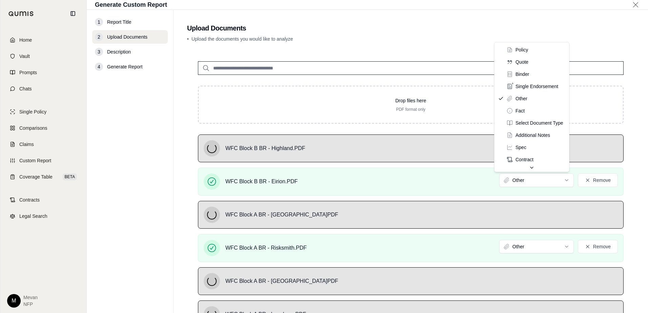  What do you see at coordinates (522, 62) in the screenshot?
I see `span: Quote` at bounding box center [522, 62].